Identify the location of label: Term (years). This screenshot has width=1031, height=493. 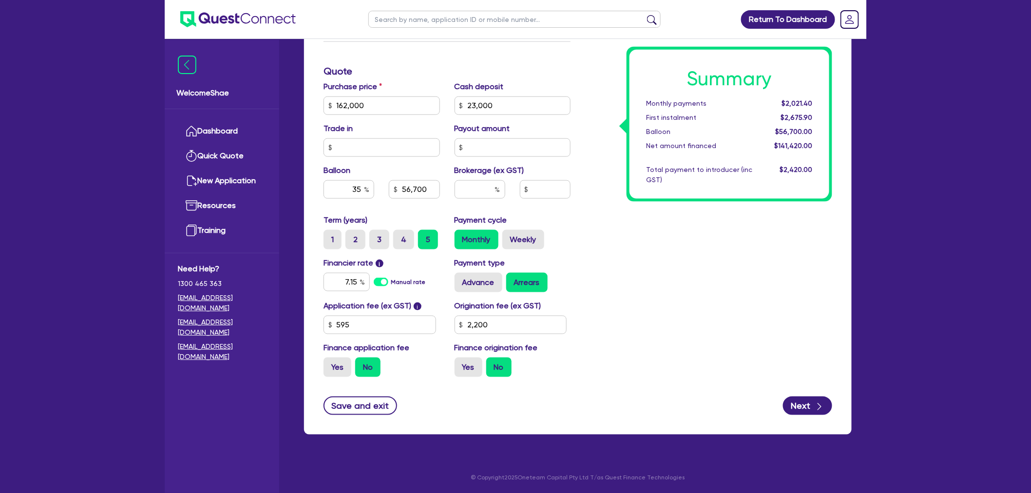
(345, 220).